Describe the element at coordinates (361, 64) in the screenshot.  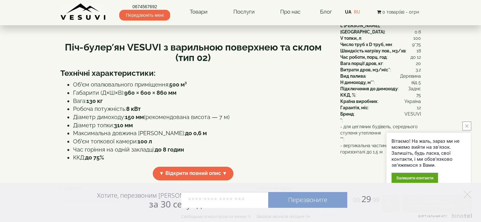
I see `b: Вага порції дров, кг` at that location.